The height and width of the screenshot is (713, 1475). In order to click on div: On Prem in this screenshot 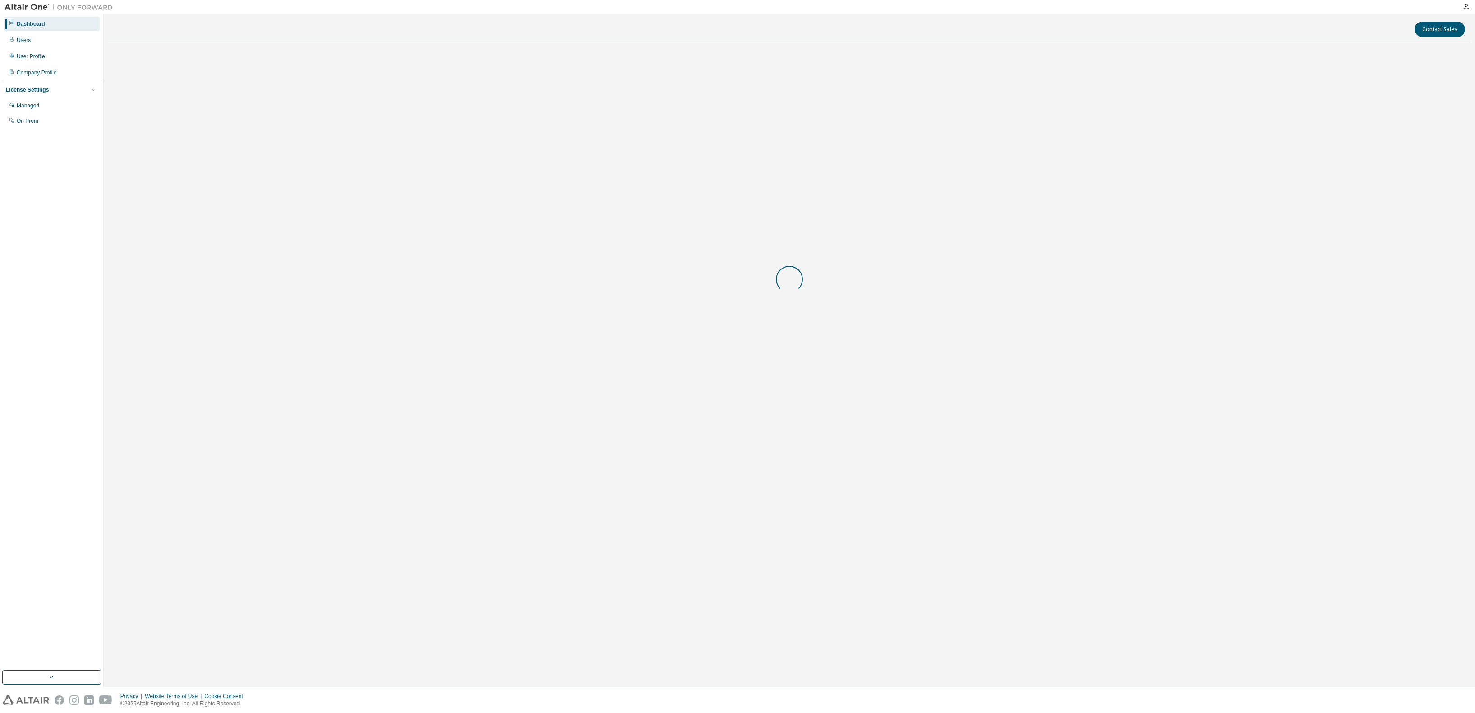, I will do `click(28, 121)`.